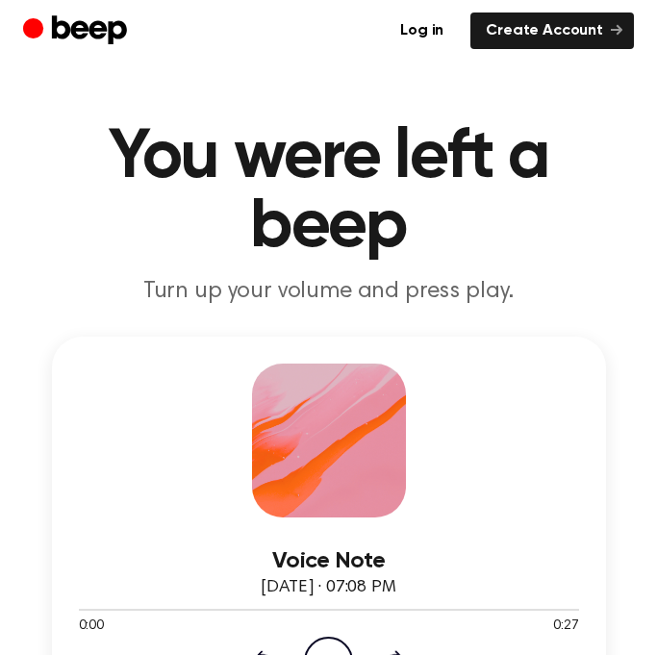 The height and width of the screenshot is (655, 657). What do you see at coordinates (565, 626) in the screenshot?
I see `span: 0:27` at bounding box center [565, 626].